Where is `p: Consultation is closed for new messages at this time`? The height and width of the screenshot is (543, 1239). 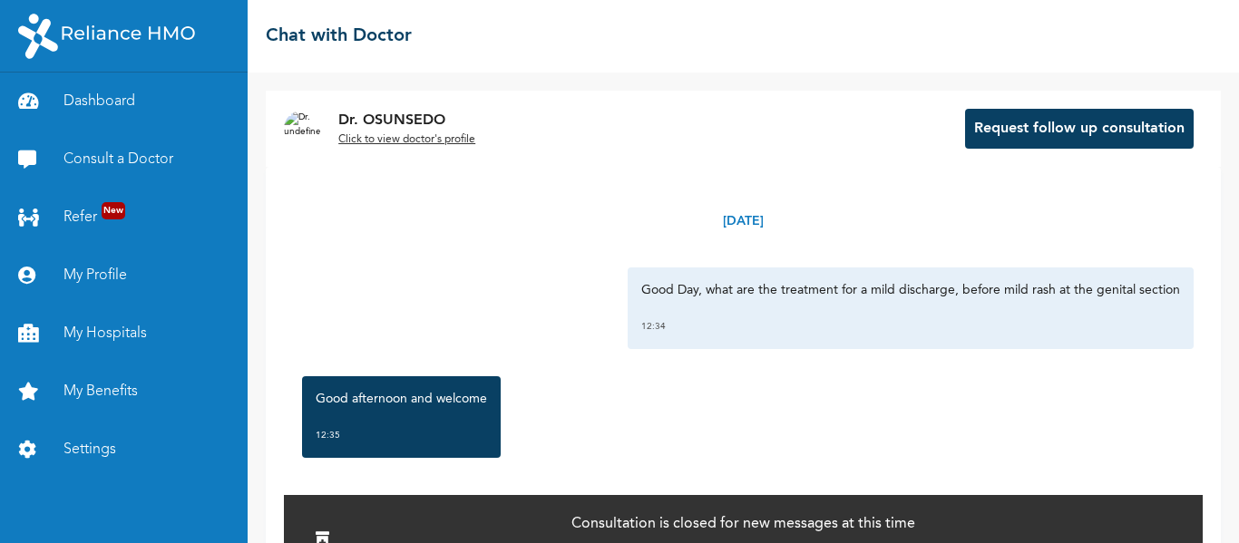 p: Consultation is closed for new messages at this time is located at coordinates (743, 523).